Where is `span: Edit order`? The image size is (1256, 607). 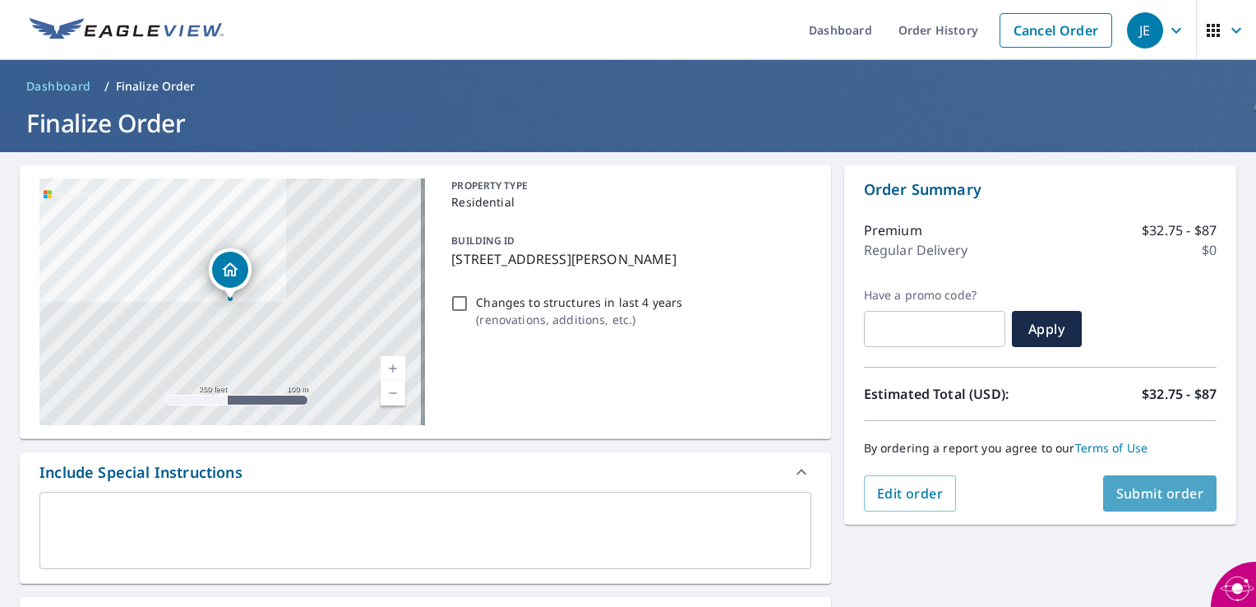
span: Edit order is located at coordinates (910, 493).